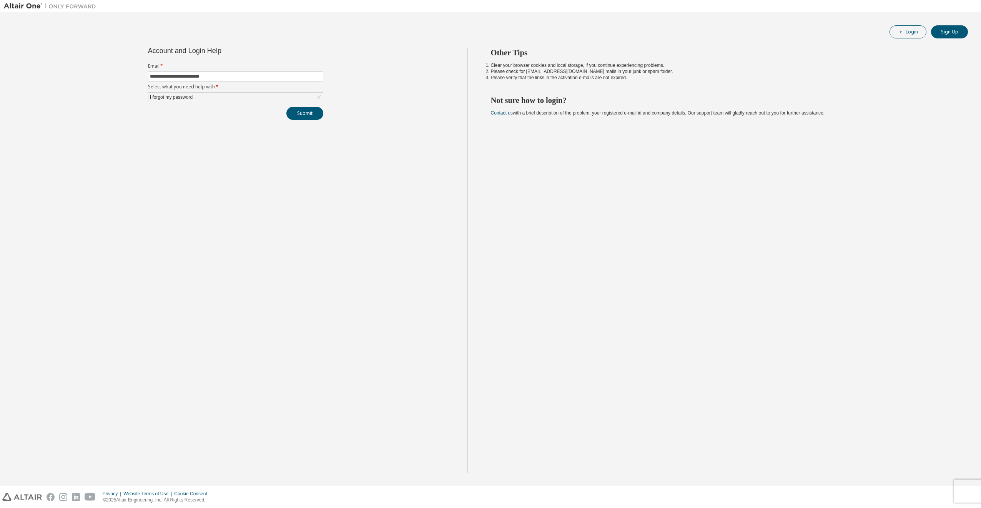 Image resolution: width=981 pixels, height=508 pixels. What do you see at coordinates (723, 78) in the screenshot?
I see `li: Please verify that the links in the activation e-mails are not expired.` at bounding box center [723, 78].